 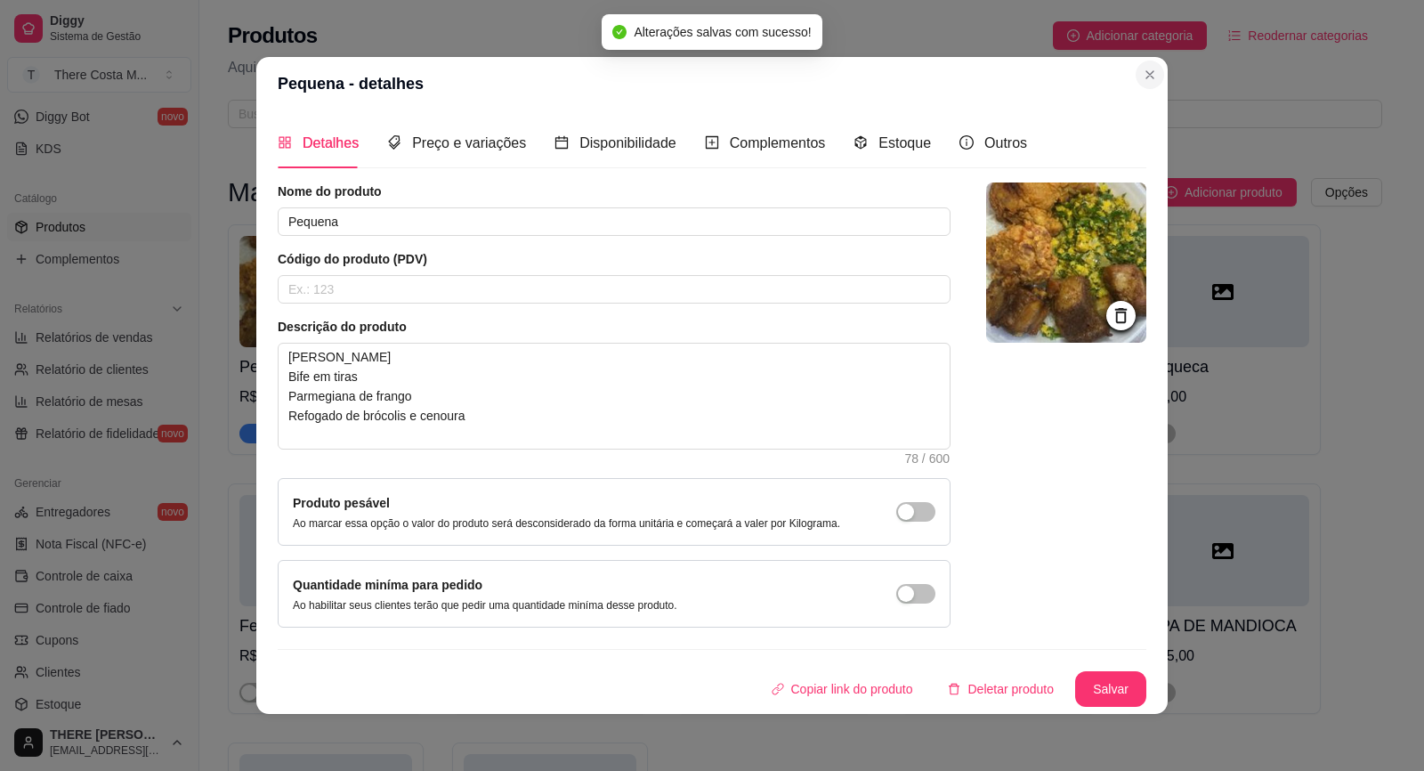 I want to click on span: Detalhes, so click(x=330, y=142).